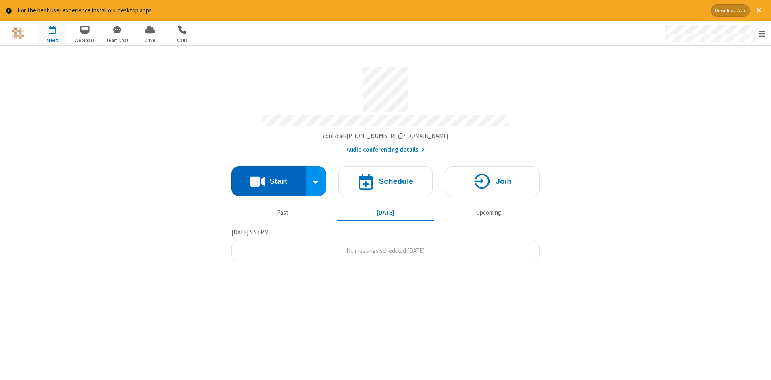 This screenshot has width=771, height=380. What do you see at coordinates (730, 10) in the screenshot?
I see `button: Download App` at bounding box center [730, 10].